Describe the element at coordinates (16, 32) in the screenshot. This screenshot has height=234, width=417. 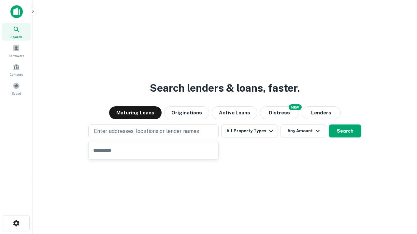
I see `div: Search` at that location.